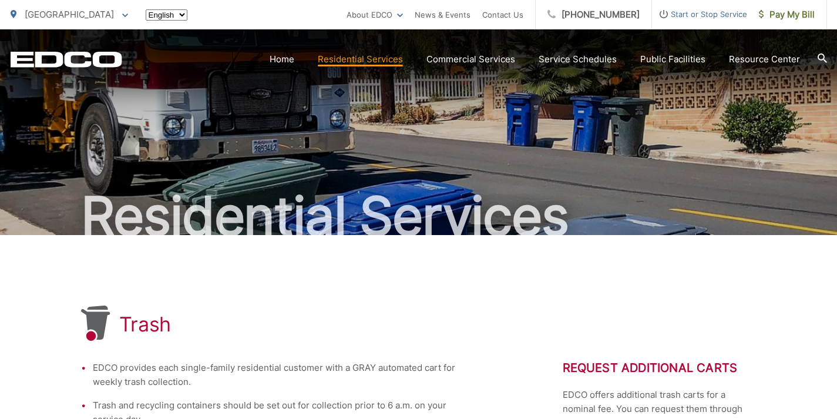 This screenshot has height=419, width=837. What do you see at coordinates (659, 368) in the screenshot?
I see `h2: Request Additional Carts` at bounding box center [659, 368].